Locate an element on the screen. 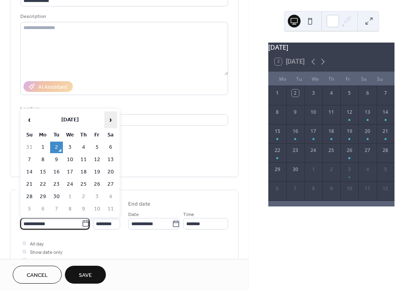  td: 28 is located at coordinates (29, 197).